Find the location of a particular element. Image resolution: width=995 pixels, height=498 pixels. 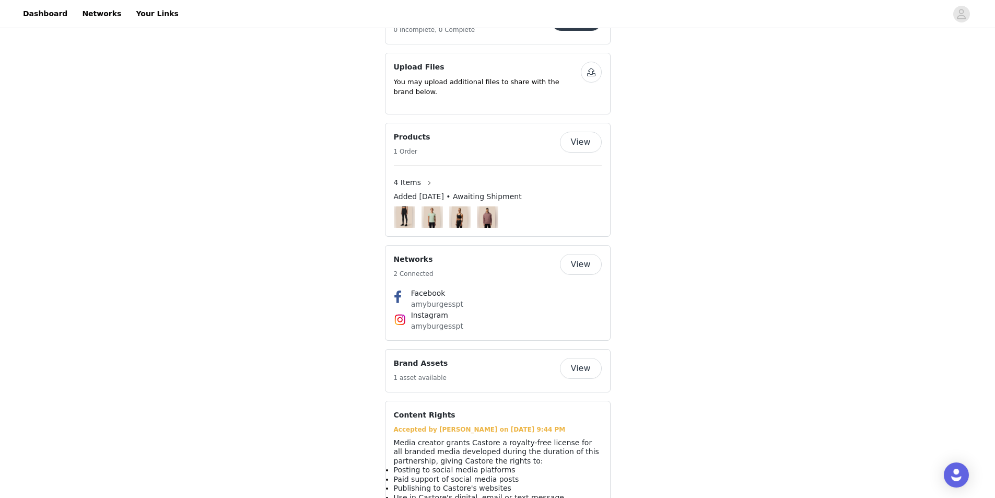

a: Networks is located at coordinates (101, 14).